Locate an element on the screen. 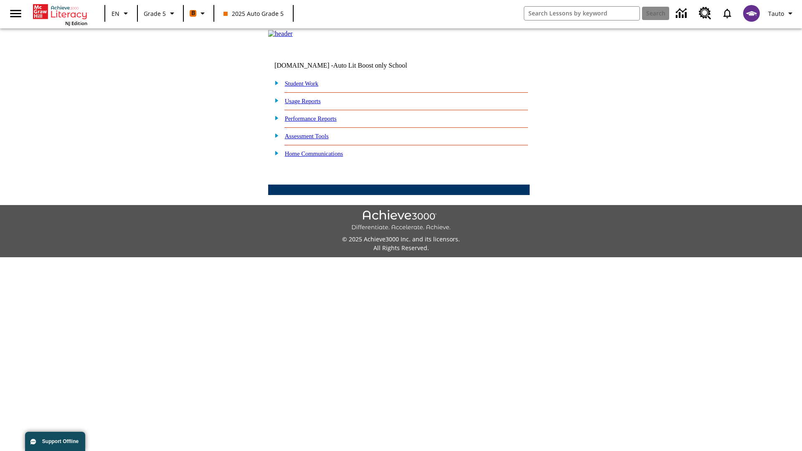 The height and width of the screenshot is (451, 802). a: Assessment Tools is located at coordinates (307, 136).